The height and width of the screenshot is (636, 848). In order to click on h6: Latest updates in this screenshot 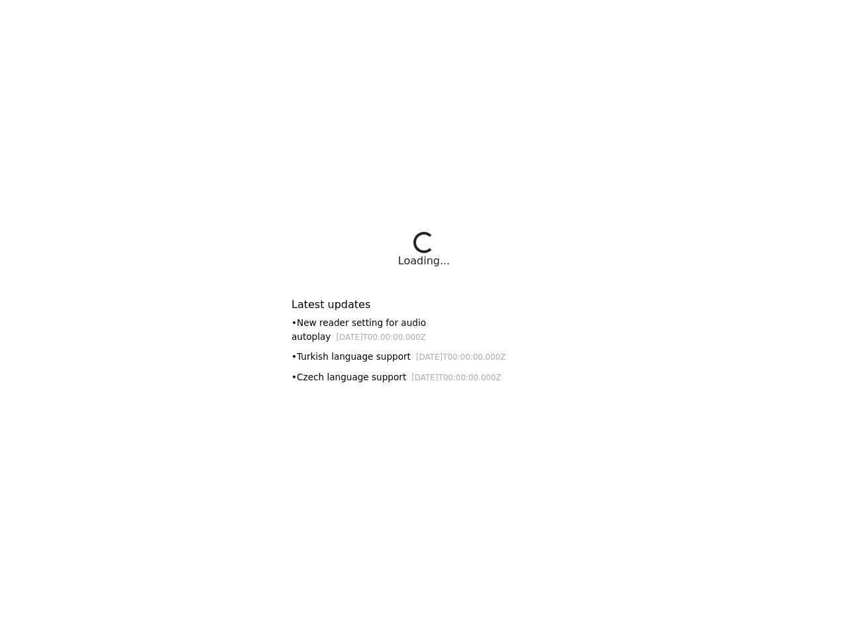, I will do `click(424, 304)`.